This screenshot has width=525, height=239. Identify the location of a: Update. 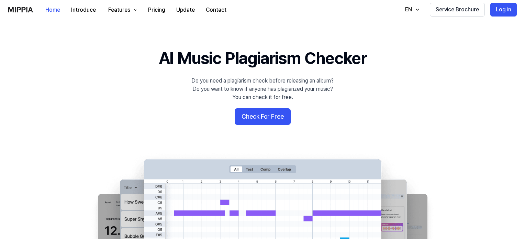
(186, 10).